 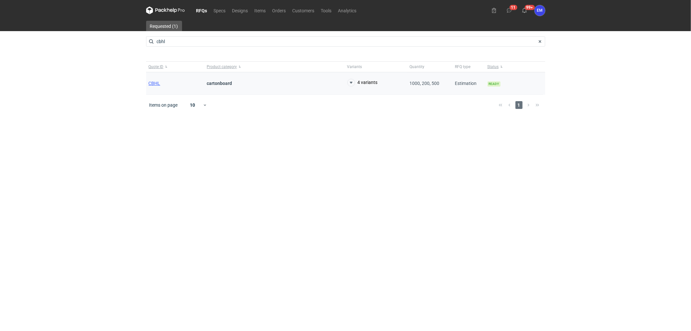 What do you see at coordinates (220, 83) in the screenshot?
I see `strong: cartonboard` at bounding box center [220, 83].